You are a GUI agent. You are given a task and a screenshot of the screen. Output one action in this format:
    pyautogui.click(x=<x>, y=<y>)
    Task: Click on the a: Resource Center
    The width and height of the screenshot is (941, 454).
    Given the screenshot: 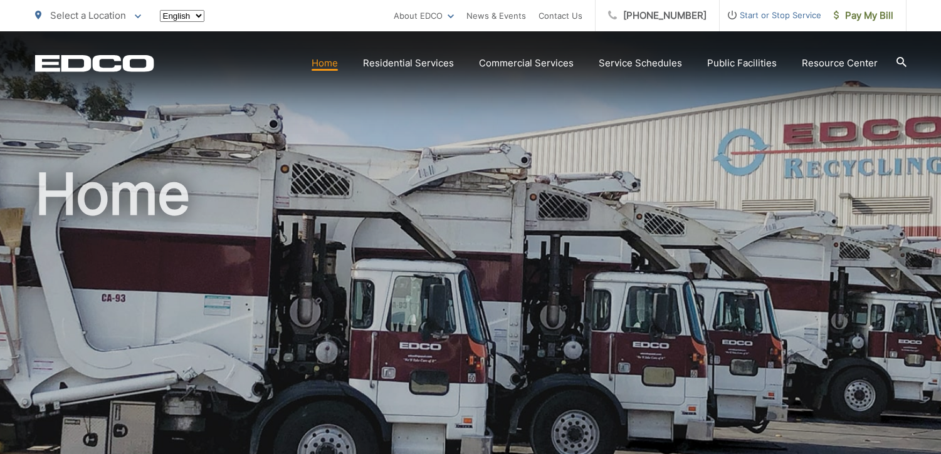 What is the action you would take?
    pyautogui.click(x=839, y=63)
    